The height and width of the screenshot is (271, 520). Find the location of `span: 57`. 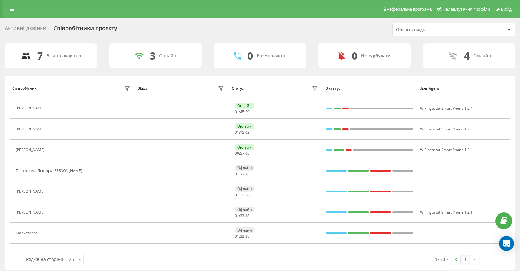

span: 57 is located at coordinates (242, 153).